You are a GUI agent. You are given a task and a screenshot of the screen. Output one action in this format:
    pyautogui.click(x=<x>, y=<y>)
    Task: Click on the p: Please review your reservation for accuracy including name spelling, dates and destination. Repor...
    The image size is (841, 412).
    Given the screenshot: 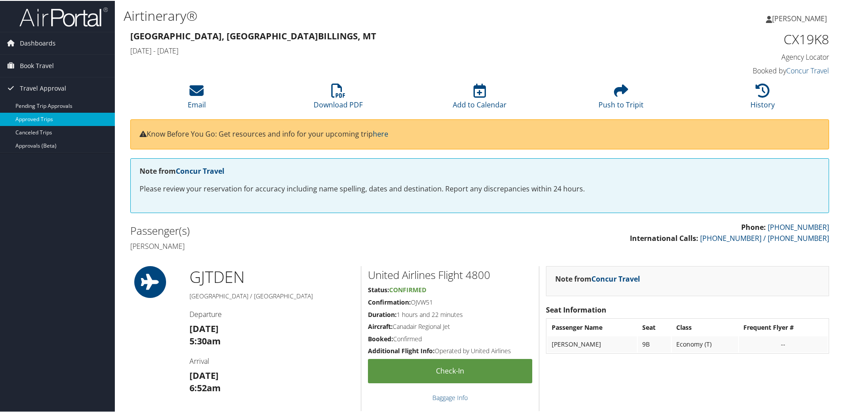 What is the action you would take?
    pyautogui.click(x=480, y=188)
    